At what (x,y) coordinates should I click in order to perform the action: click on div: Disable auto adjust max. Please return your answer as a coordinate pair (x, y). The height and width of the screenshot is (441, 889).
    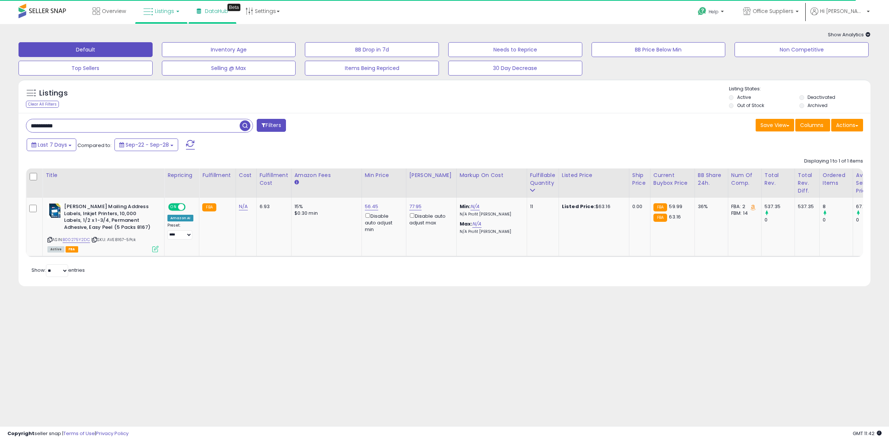
    Looking at the image, I should click on (430, 219).